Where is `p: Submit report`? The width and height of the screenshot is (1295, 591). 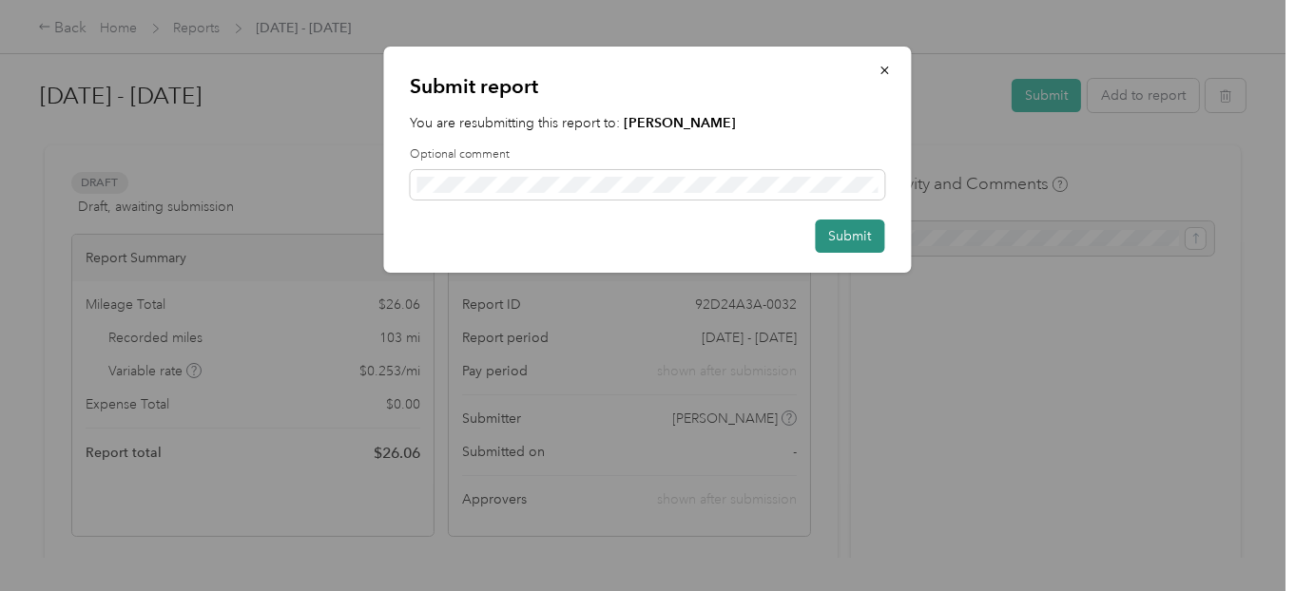 p: Submit report is located at coordinates (647, 87).